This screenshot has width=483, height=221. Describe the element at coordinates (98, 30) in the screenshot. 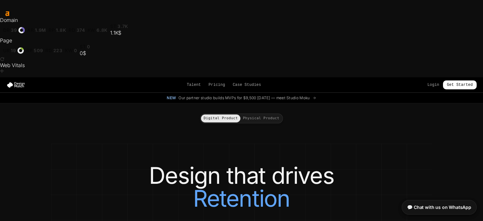

I see `a: kw6.8K` at that location.